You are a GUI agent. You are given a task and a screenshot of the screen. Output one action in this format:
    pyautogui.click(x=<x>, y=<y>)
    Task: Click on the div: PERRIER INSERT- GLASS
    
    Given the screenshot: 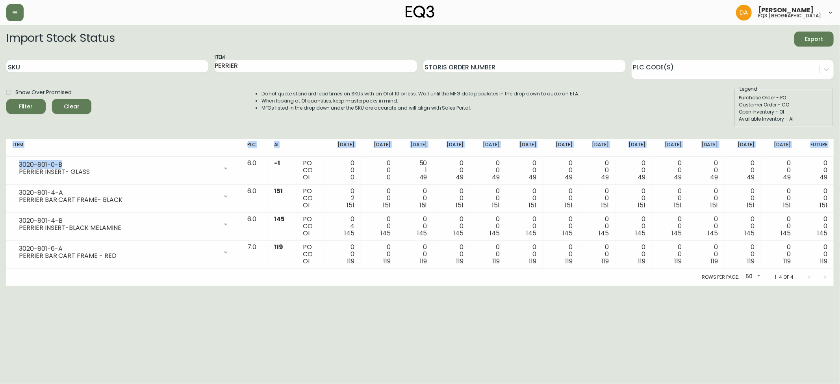 What is the action you would take?
    pyautogui.click(x=118, y=172)
    